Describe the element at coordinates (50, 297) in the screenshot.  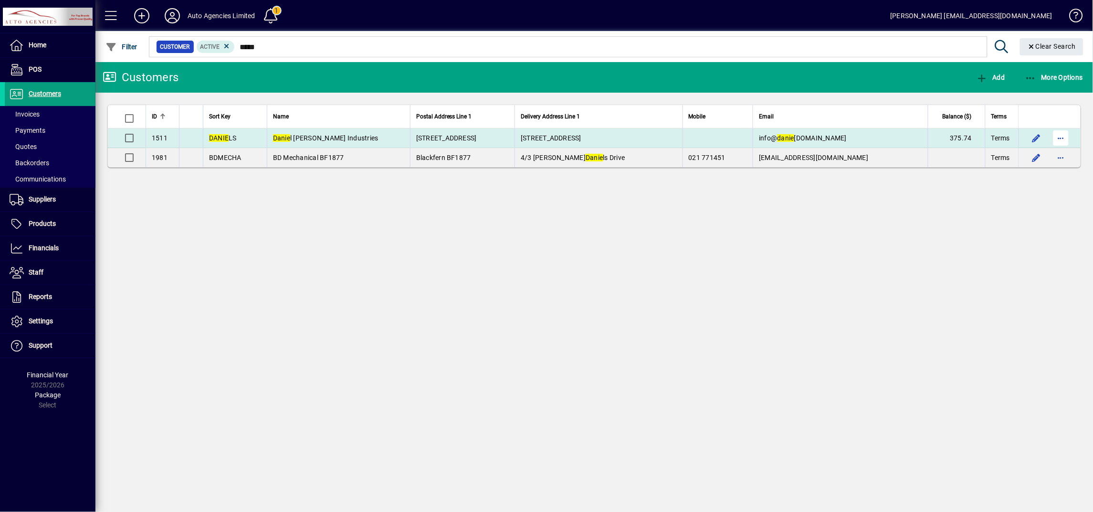
I see `a: Reports` at that location.